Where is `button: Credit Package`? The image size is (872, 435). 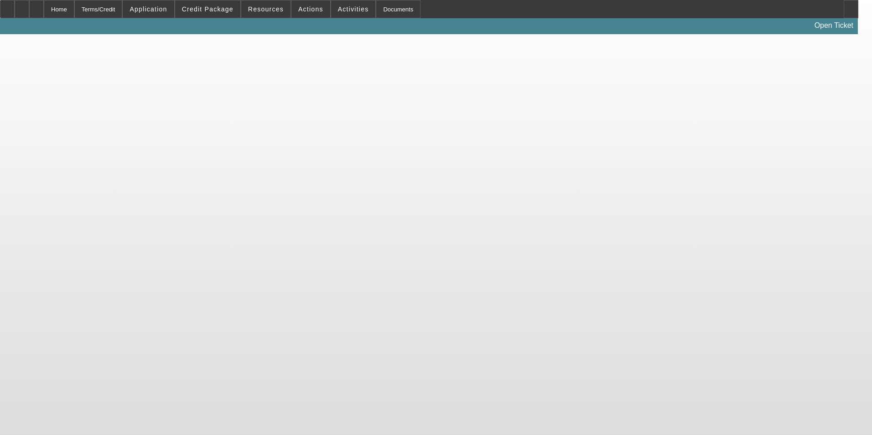
button: Credit Package is located at coordinates (208, 9).